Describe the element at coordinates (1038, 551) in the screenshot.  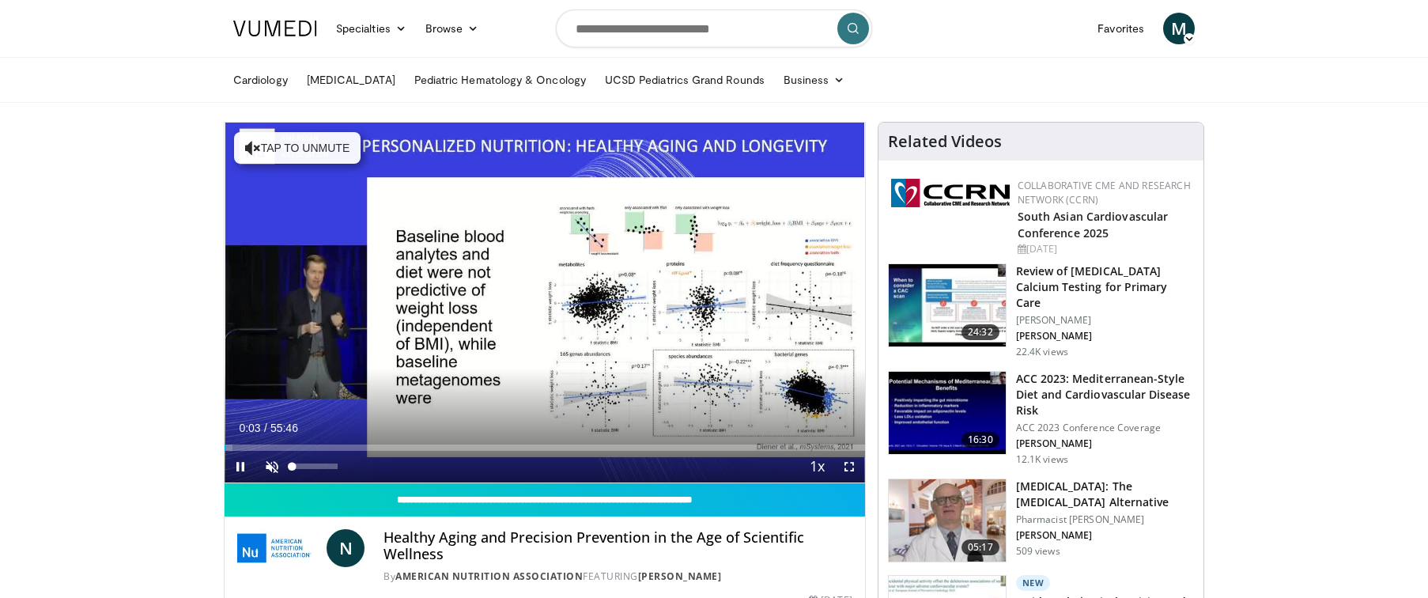
I see `p: 509 views` at that location.